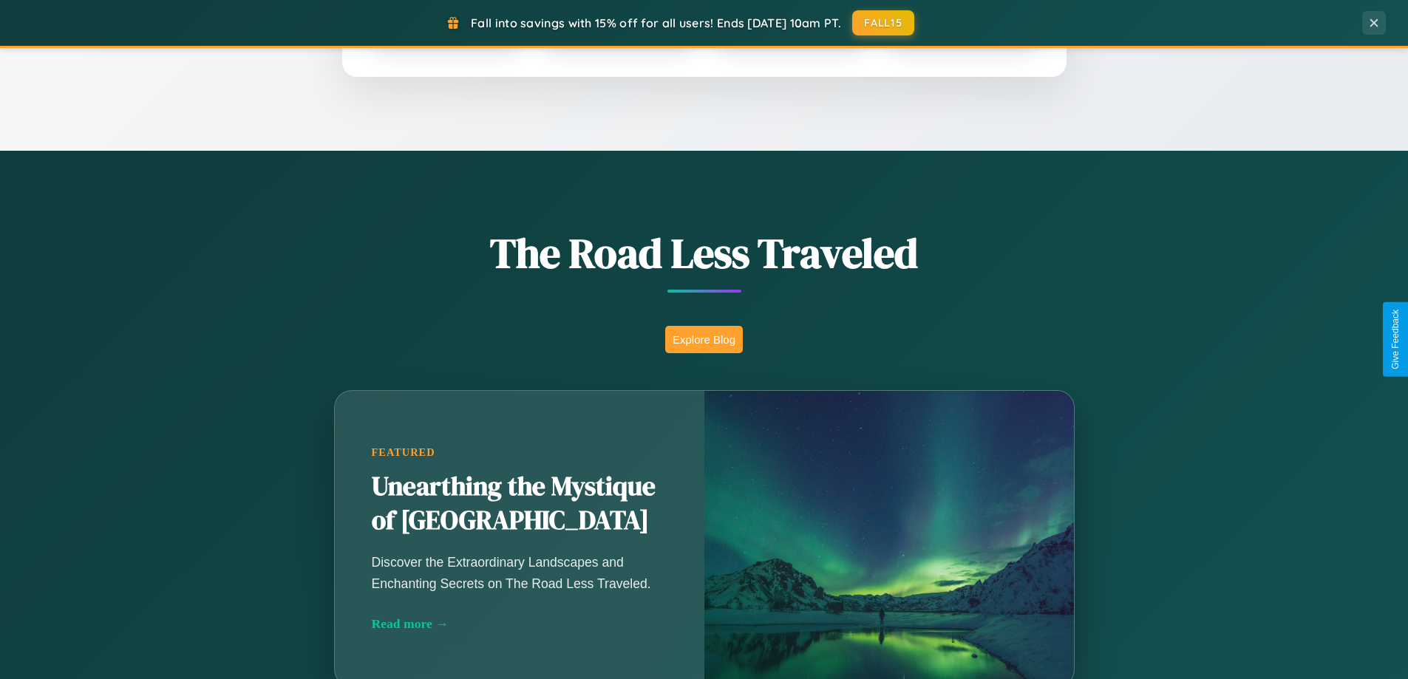 The image size is (1408, 679). Describe the element at coordinates (1396, 339) in the screenshot. I see `div: Give Feedback` at that location.